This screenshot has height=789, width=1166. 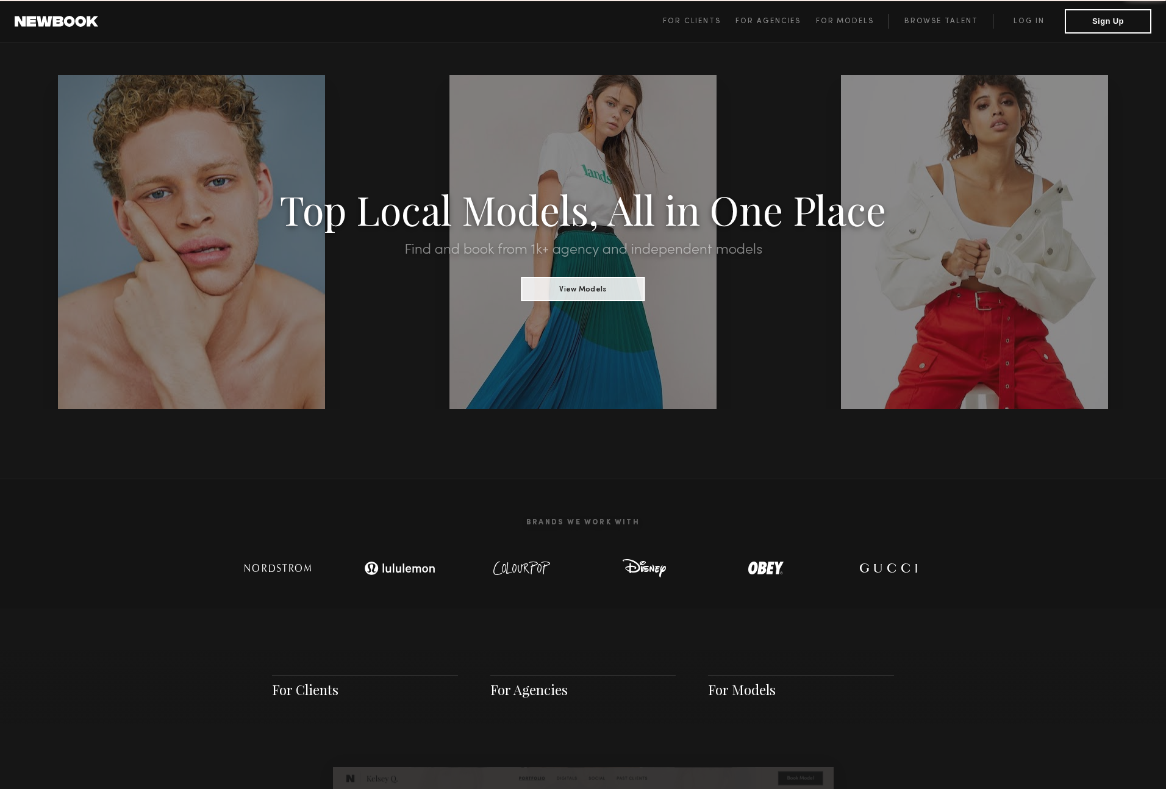 What do you see at coordinates (400, 568) in the screenshot?
I see `img: logo-lulu.svg` at bounding box center [400, 568].